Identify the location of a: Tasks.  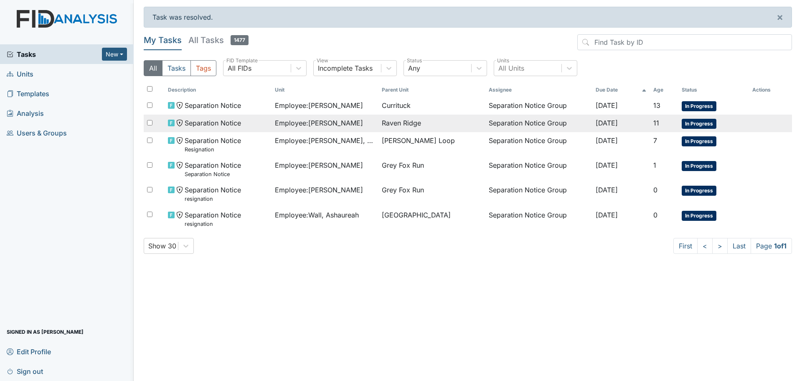
(54, 54).